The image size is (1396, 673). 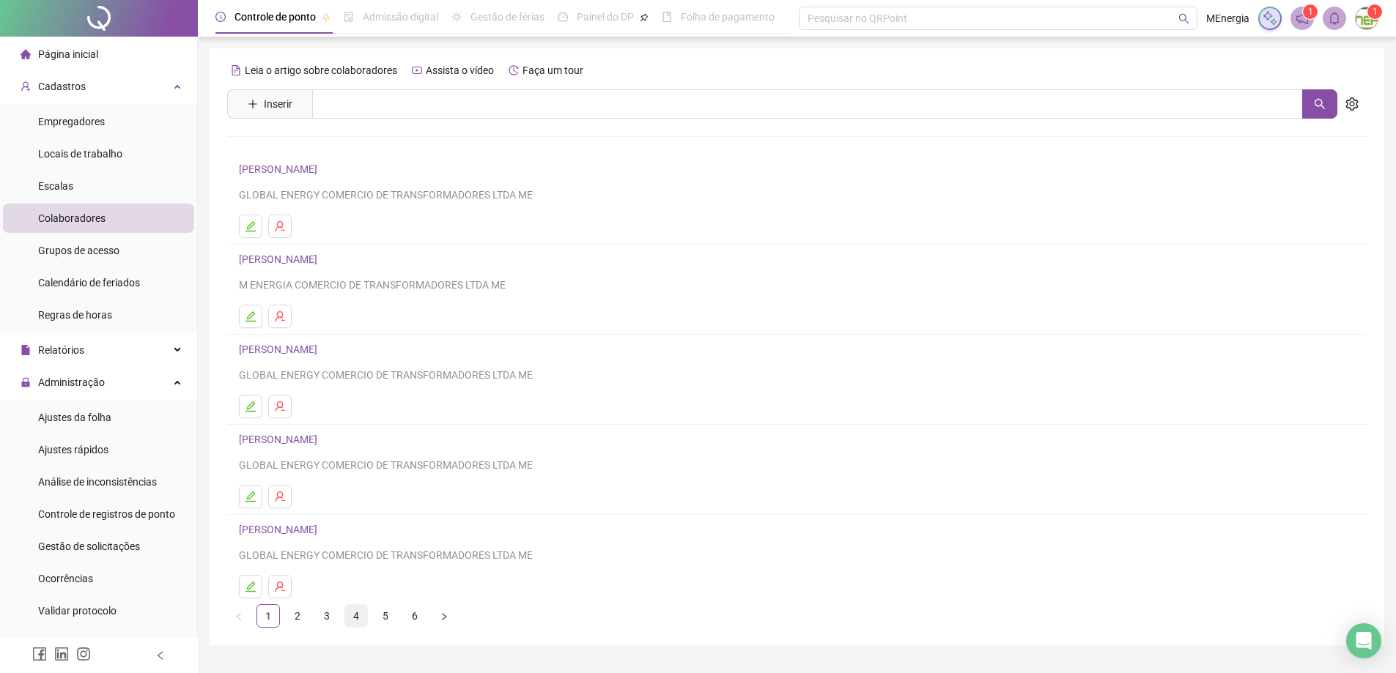 What do you see at coordinates (239, 616) in the screenshot?
I see `button: left` at bounding box center [239, 616].